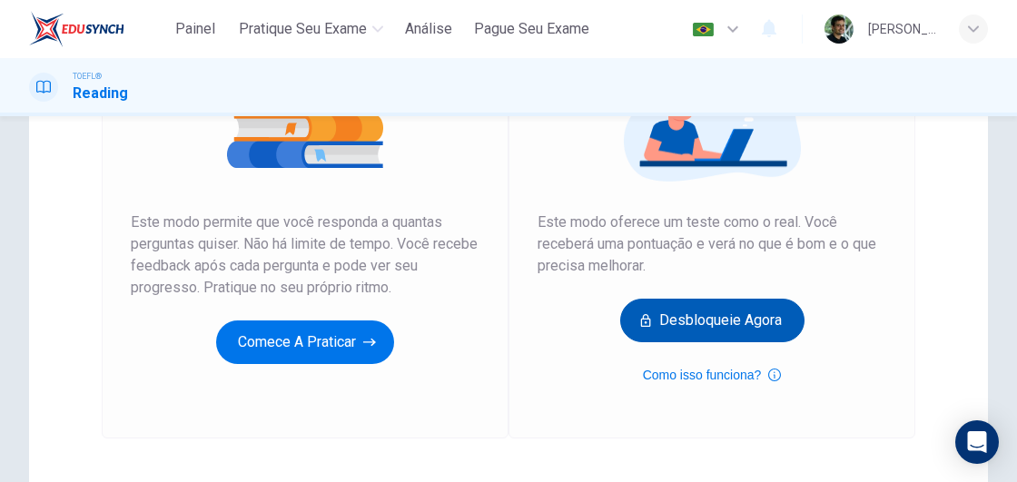 This screenshot has height=482, width=1017. I want to click on span: Este modo permite que você responda a quantas perguntas quiser. Não há limite de tempo. Você rece..., so click(305, 255).